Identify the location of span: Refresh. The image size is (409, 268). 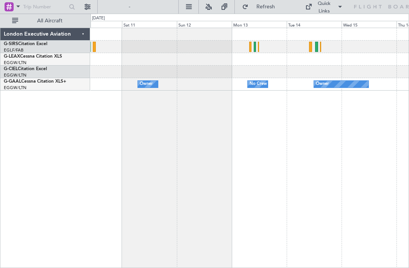
(266, 7).